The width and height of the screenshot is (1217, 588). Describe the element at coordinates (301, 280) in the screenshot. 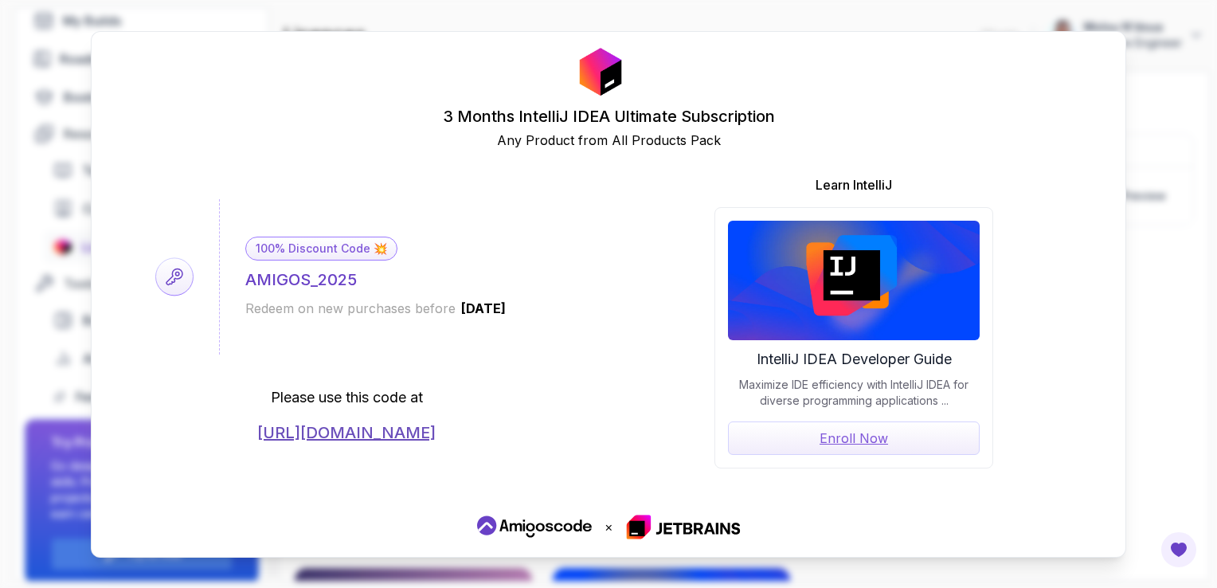

I see `div: AMIGOS_2025` at that location.